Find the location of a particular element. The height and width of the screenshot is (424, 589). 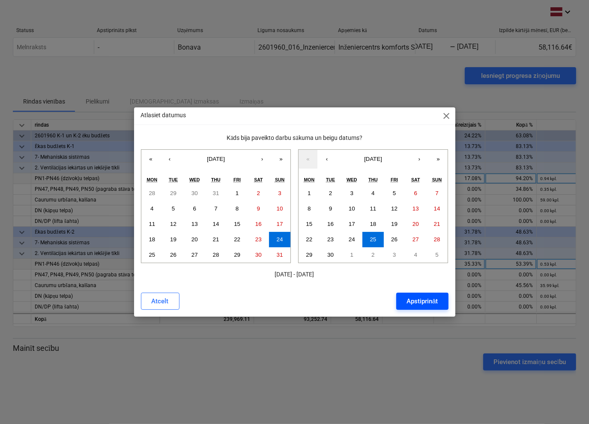

button: 28 September 2025 is located at coordinates (437, 240).